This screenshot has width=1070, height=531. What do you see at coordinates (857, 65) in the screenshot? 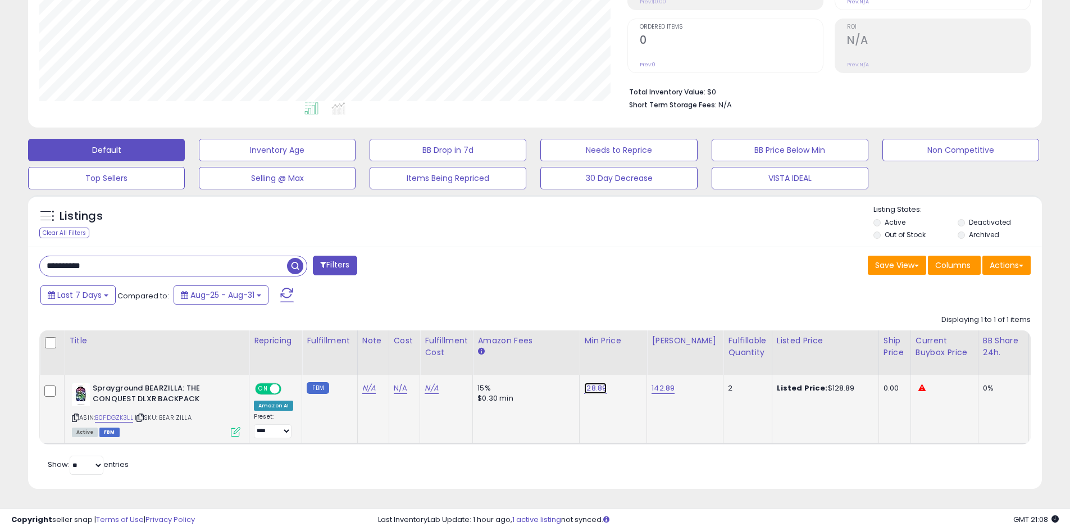
I see `small: Prev: N/A` at bounding box center [857, 65].